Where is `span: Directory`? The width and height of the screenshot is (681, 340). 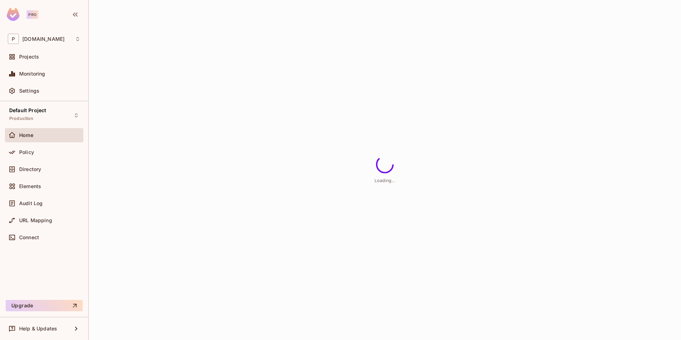 span: Directory is located at coordinates (30, 169).